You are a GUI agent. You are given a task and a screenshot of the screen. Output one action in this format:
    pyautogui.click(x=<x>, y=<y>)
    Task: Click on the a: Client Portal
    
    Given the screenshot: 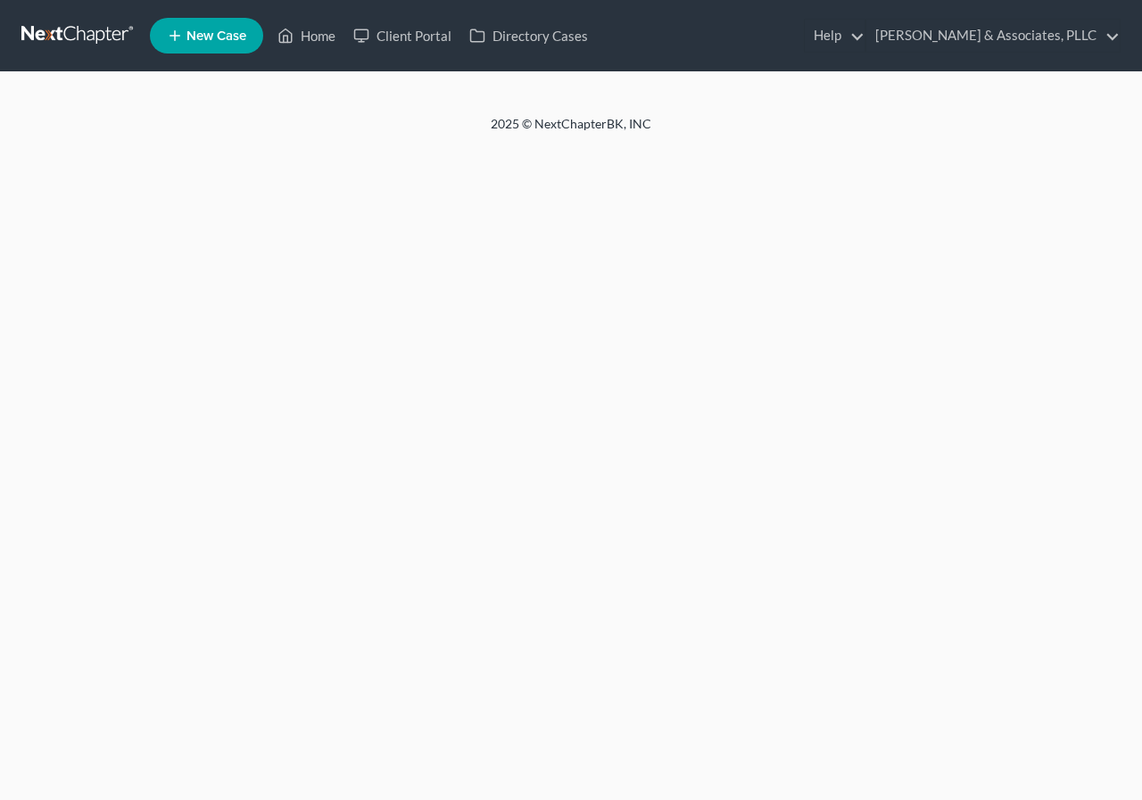 What is the action you would take?
    pyautogui.click(x=402, y=36)
    